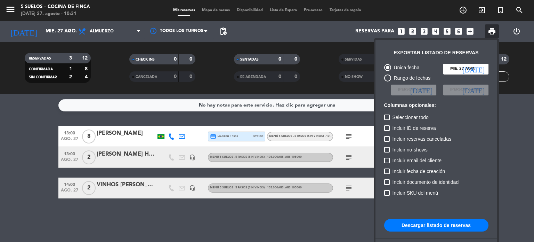 This screenshot has width=534, height=242. I want to click on button: Descargar listado de reservas, so click(436, 225).